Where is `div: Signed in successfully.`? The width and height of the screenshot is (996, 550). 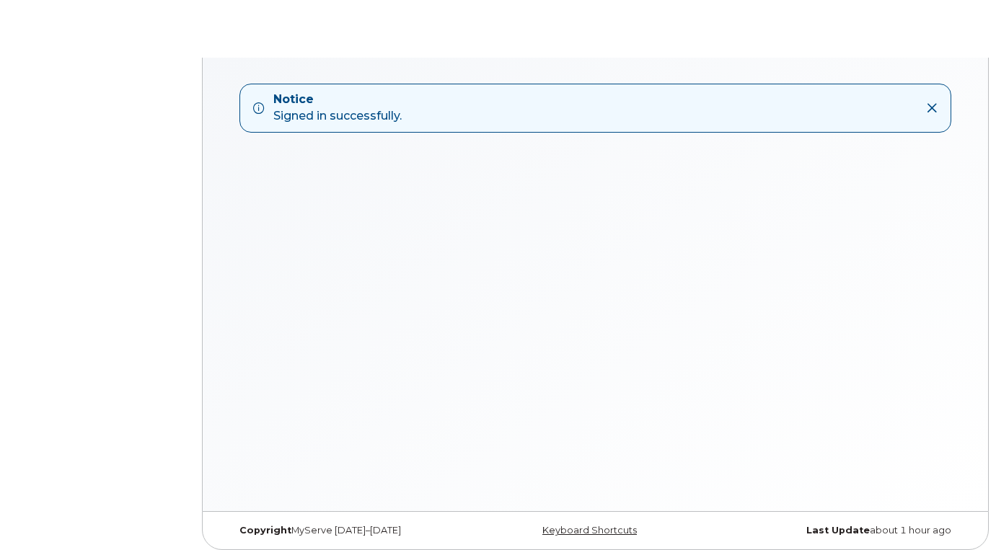
div: Signed in successfully. is located at coordinates (337, 108).